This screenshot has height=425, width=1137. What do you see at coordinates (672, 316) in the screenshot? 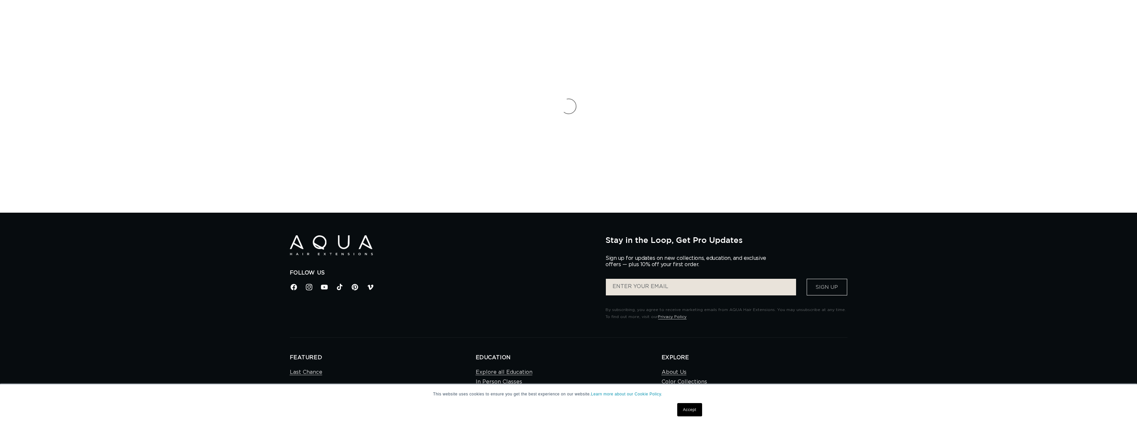
I see `a: Privacy Policy` at bounding box center [672, 316].